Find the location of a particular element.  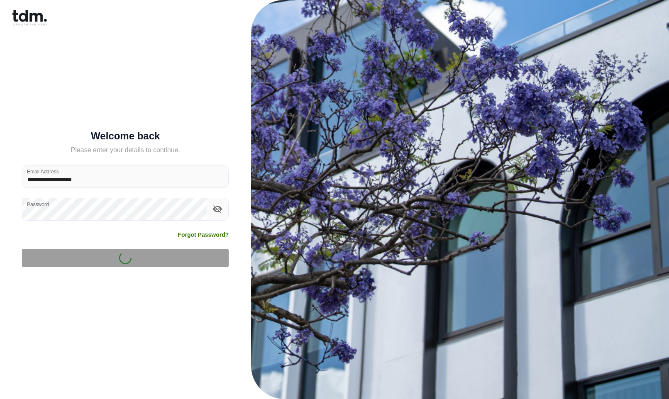

label: Email Address is located at coordinates (43, 171).